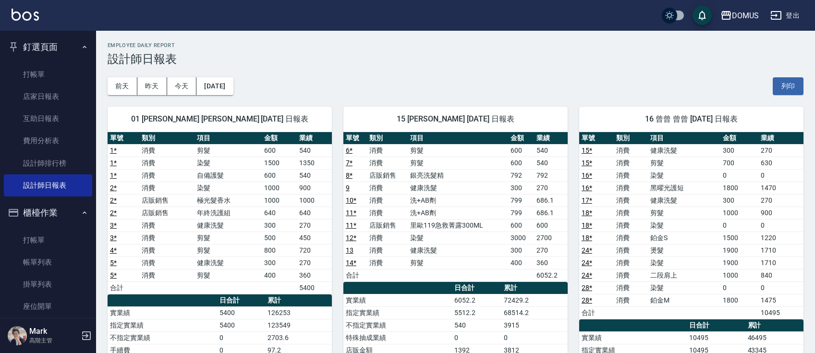 This screenshot has height=353, width=815. Describe the element at coordinates (781, 163) in the screenshot. I see `td: 630` at that location.